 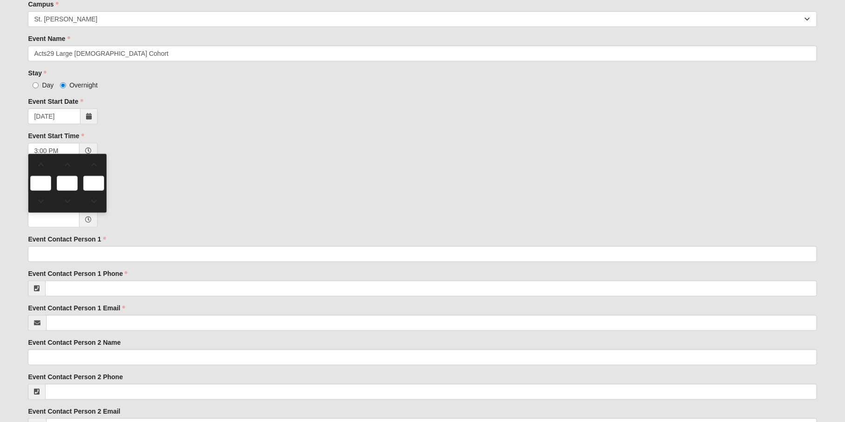 What do you see at coordinates (74, 342) in the screenshot?
I see `label: Event Contact Person 2 Name` at bounding box center [74, 342].